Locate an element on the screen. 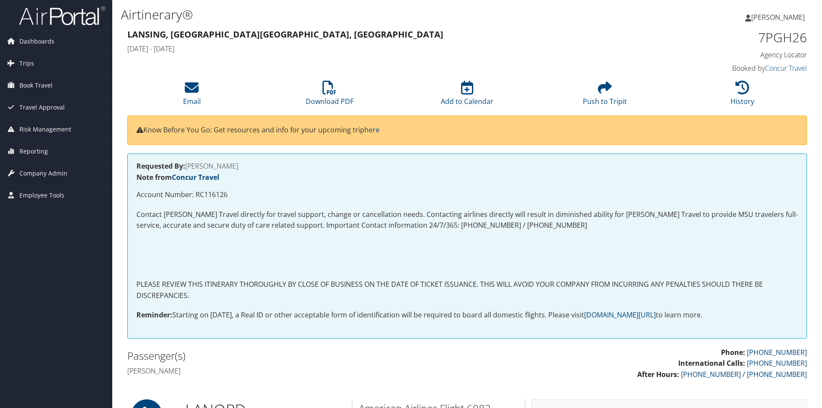  h4: Agency Locator is located at coordinates (727, 55).